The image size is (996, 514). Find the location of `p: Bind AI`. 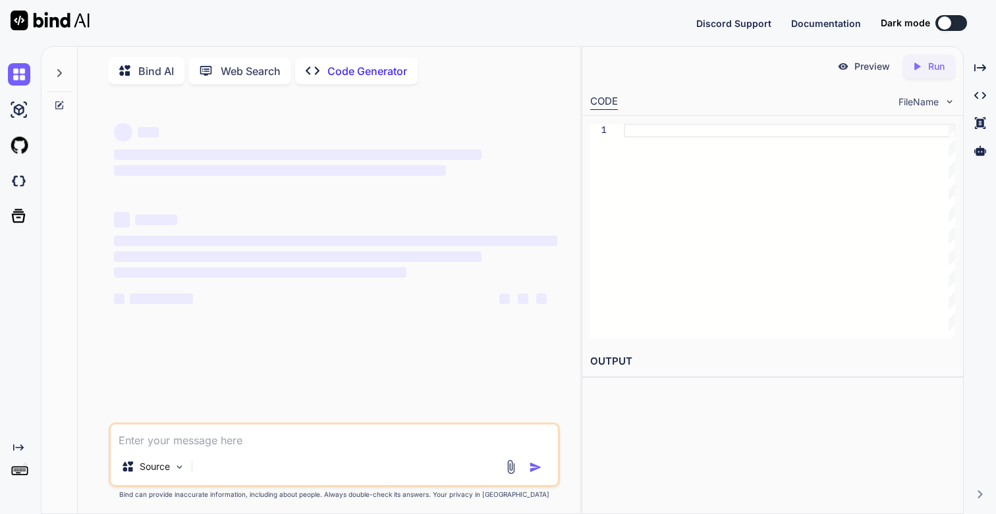

p: Bind AI is located at coordinates (156, 71).